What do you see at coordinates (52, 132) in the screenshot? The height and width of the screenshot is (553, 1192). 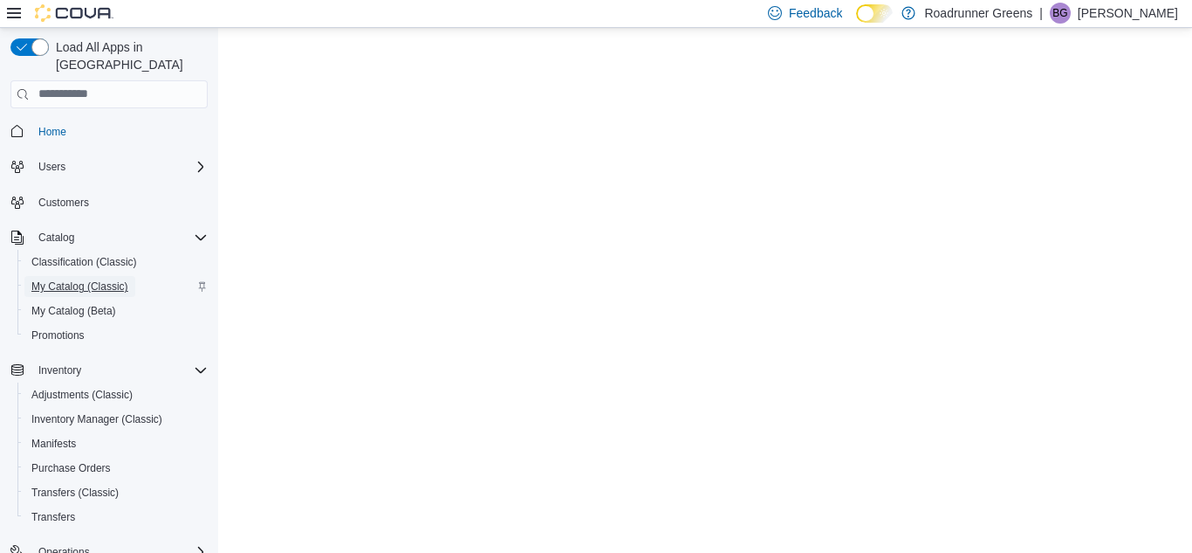 I see `a: Home` at bounding box center [52, 132].